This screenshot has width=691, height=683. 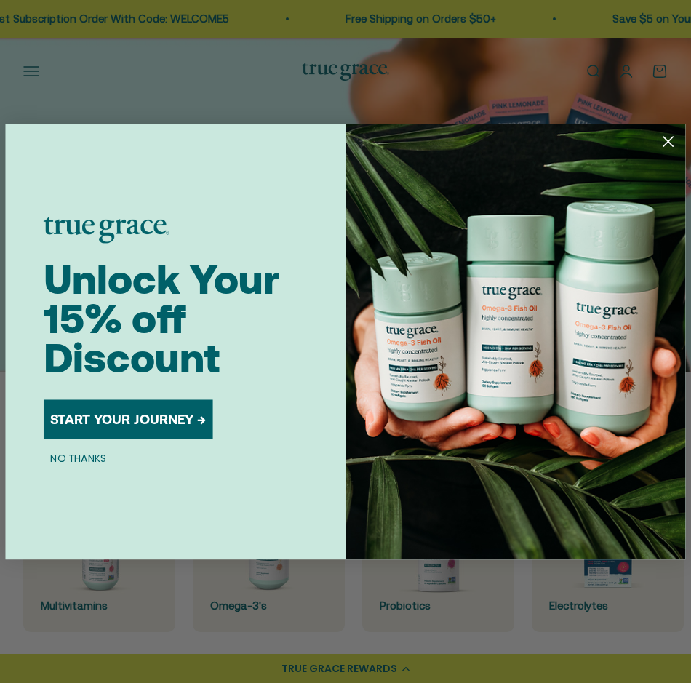 What do you see at coordinates (668, 141) in the screenshot?
I see `button: Close dialog` at bounding box center [668, 141].